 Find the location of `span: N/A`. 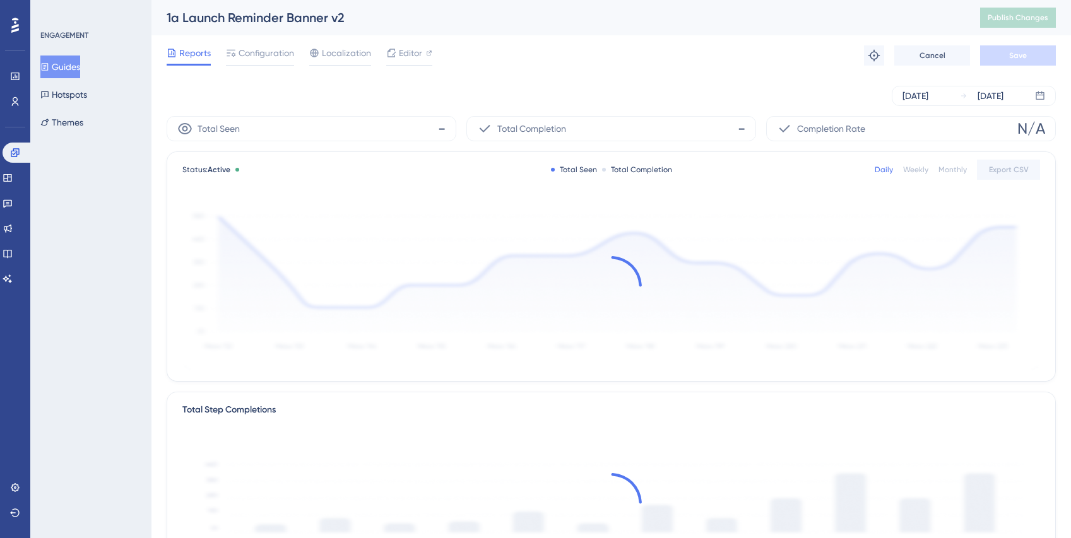

span: N/A is located at coordinates (1031, 129).